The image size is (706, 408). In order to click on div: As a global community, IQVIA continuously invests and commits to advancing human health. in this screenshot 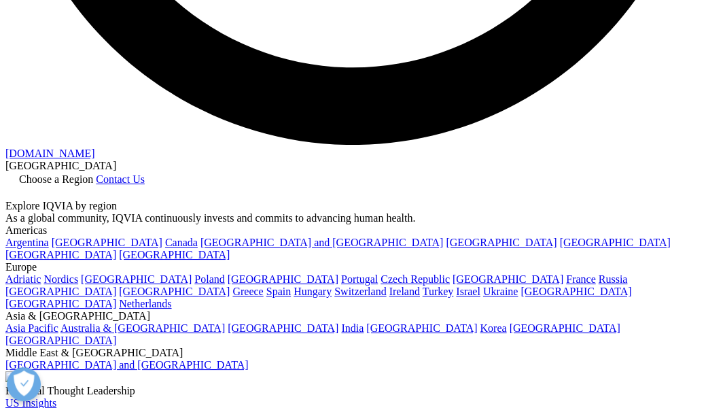, I will do `click(353, 218)`.